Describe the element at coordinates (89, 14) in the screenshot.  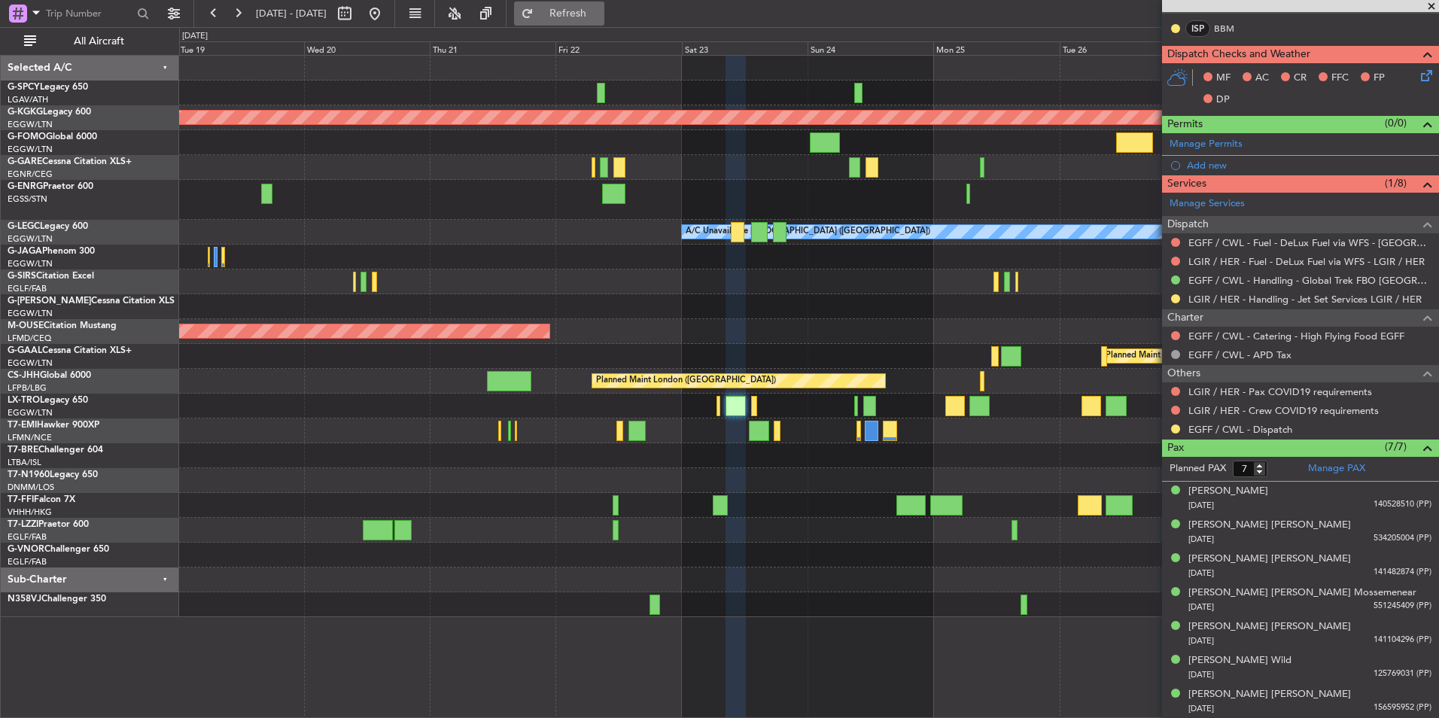
I see `input: Trip Number` at that location.